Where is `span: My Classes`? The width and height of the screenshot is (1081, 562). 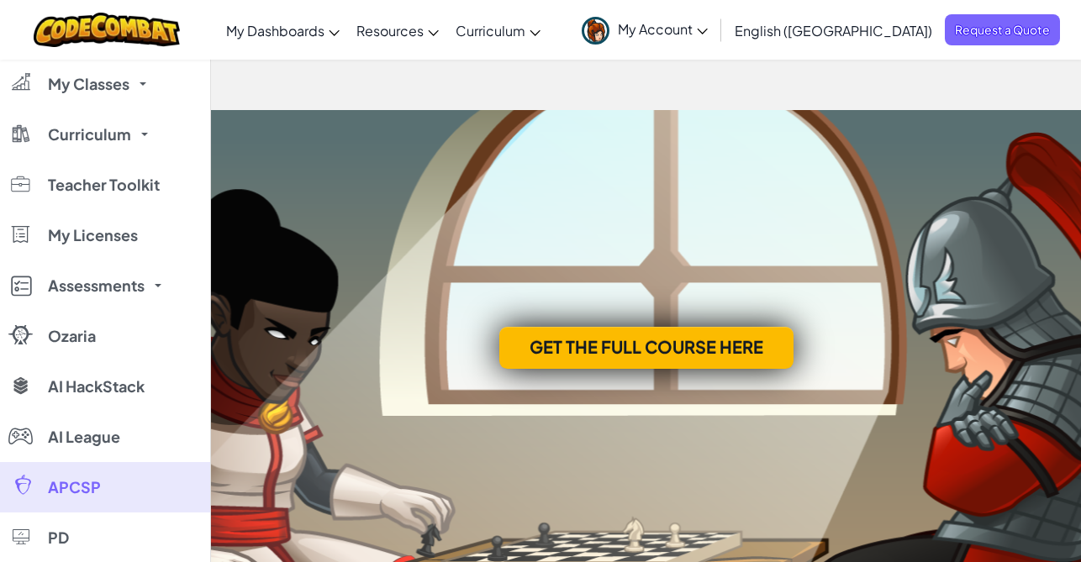
span: My Classes is located at coordinates (88, 84).